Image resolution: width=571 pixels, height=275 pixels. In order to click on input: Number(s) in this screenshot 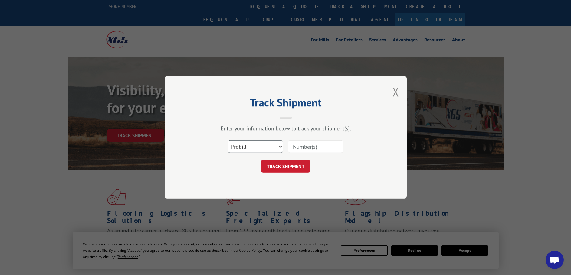, I will do `click(315, 147)`.